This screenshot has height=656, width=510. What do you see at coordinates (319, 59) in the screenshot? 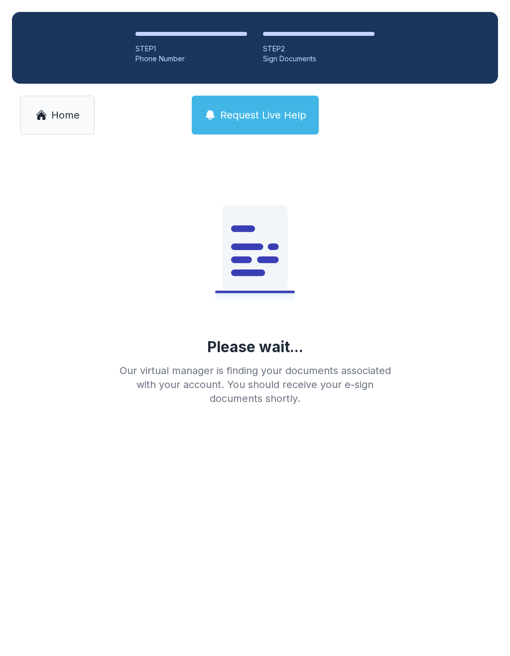
I see `div: Sign Documents` at bounding box center [319, 59].